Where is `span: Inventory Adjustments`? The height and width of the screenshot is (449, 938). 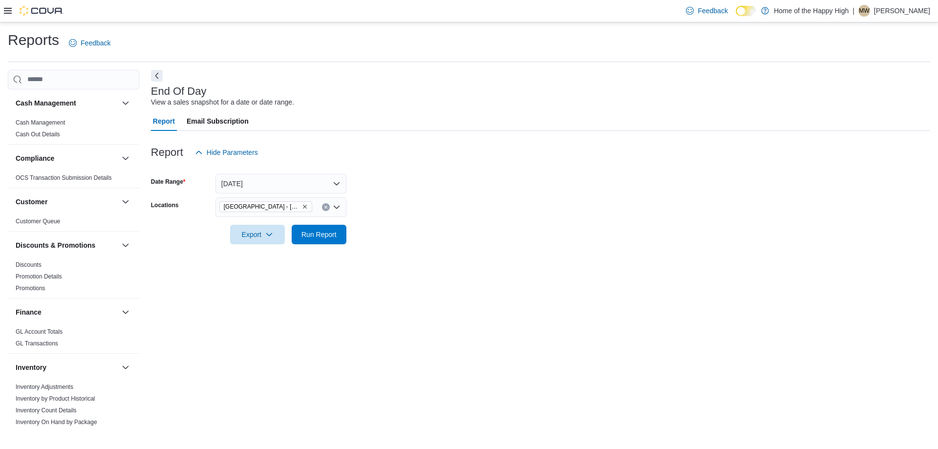
span: Inventory Adjustments is located at coordinates (44, 387).